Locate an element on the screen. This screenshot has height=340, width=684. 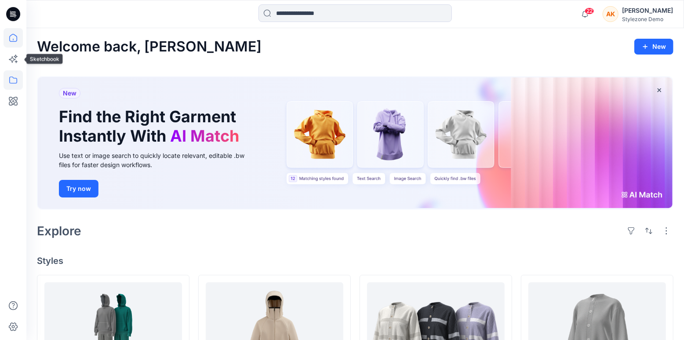
span: 22 is located at coordinates (589, 11).